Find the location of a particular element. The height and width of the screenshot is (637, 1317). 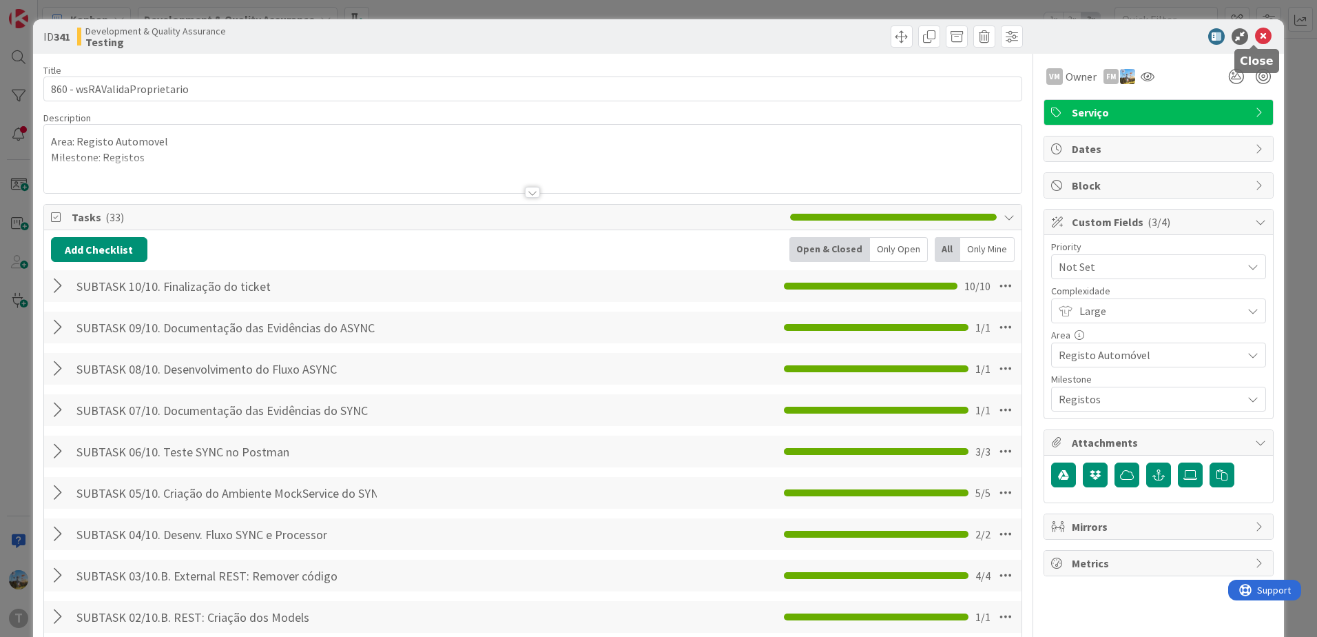

span: Large is located at coordinates (1157, 311).